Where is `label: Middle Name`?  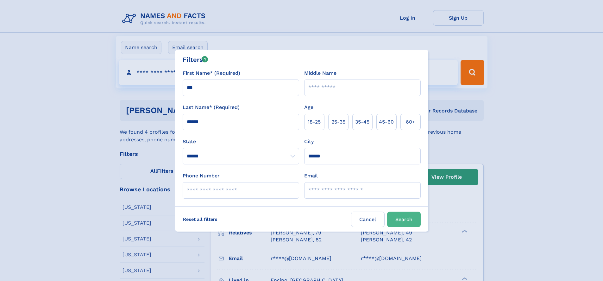
label: Middle Name is located at coordinates (320, 73).